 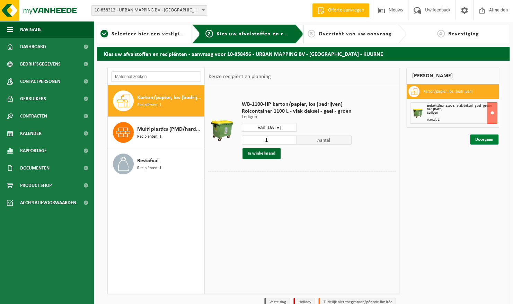 What do you see at coordinates (31, 29) in the screenshot?
I see `span: Navigatie` at bounding box center [31, 29].